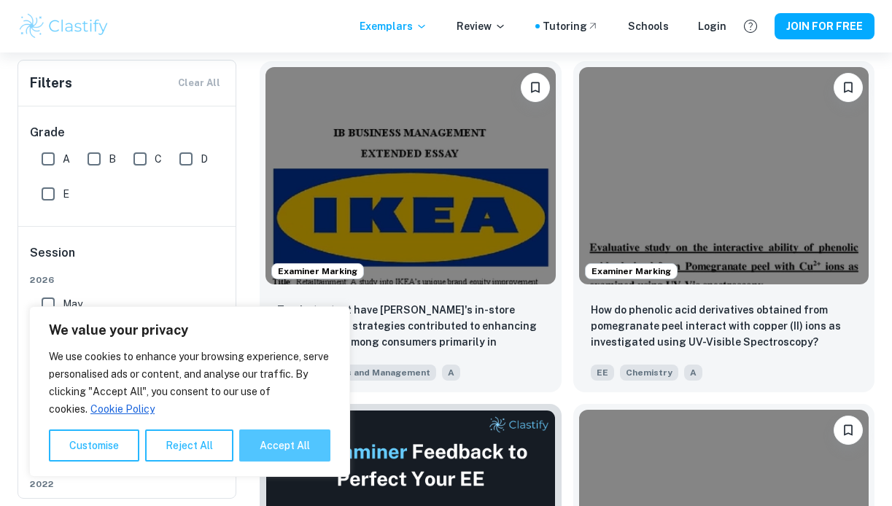 This screenshot has height=506, width=892. What do you see at coordinates (204, 159) in the screenshot?
I see `span: D` at bounding box center [204, 159].